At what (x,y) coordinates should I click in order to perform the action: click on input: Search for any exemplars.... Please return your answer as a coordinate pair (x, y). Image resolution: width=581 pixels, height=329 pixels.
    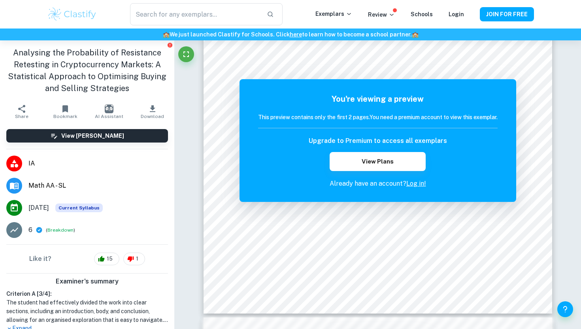
    Looking at the image, I should click on (195, 14).